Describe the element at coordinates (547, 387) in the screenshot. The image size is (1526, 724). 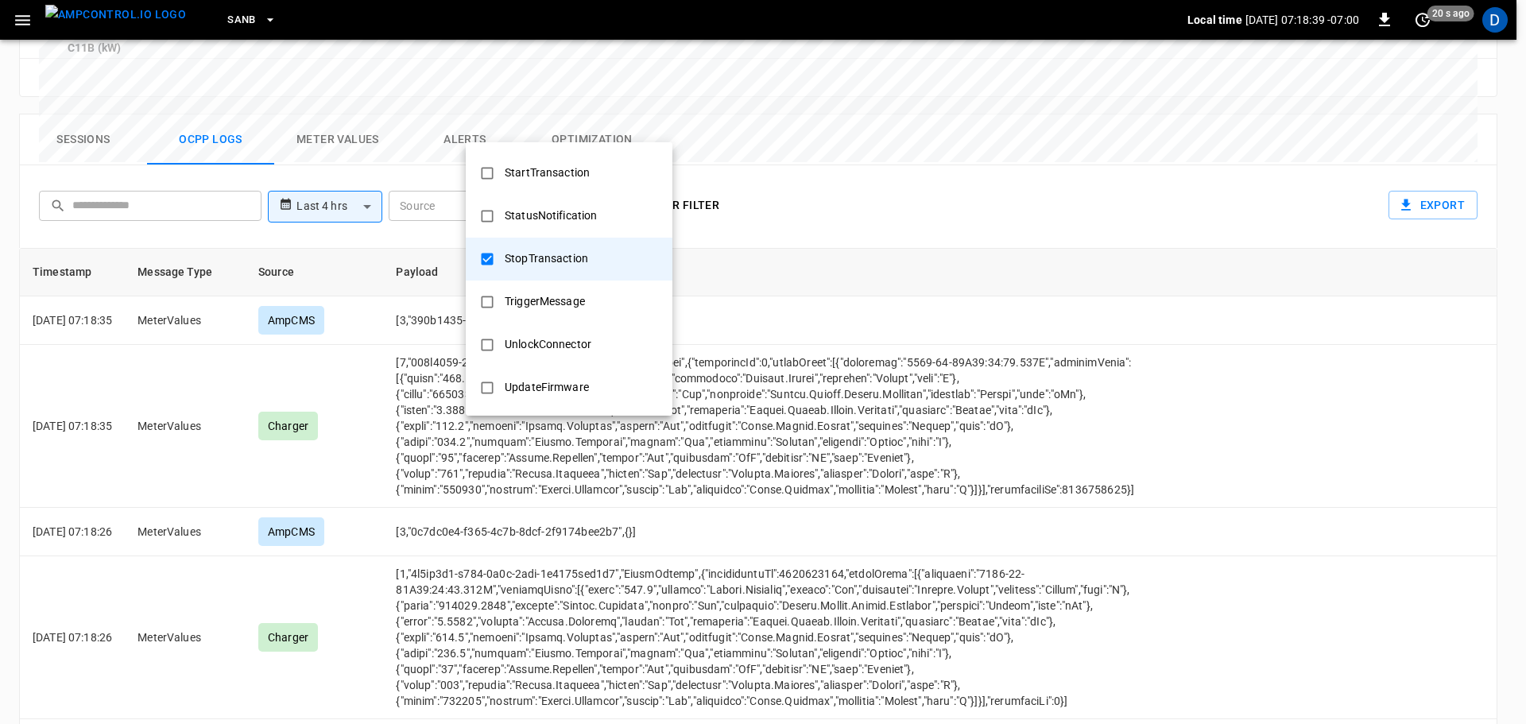
I see `div: UpdateFirmware` at that location.